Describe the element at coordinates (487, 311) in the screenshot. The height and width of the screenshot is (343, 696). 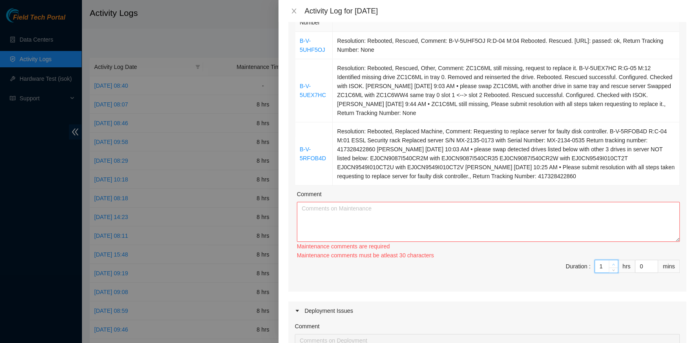
I see `div: Deployment Issues` at that location.